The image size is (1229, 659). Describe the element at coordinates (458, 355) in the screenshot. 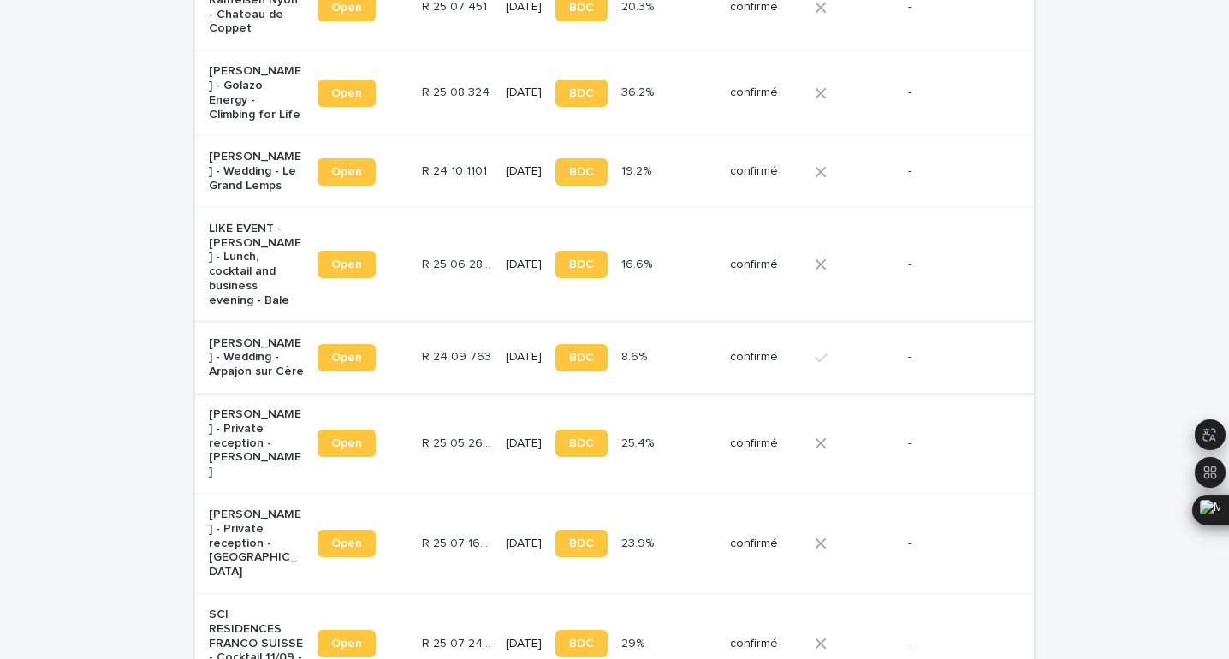

I see `p: R 24 09 763` at that location.